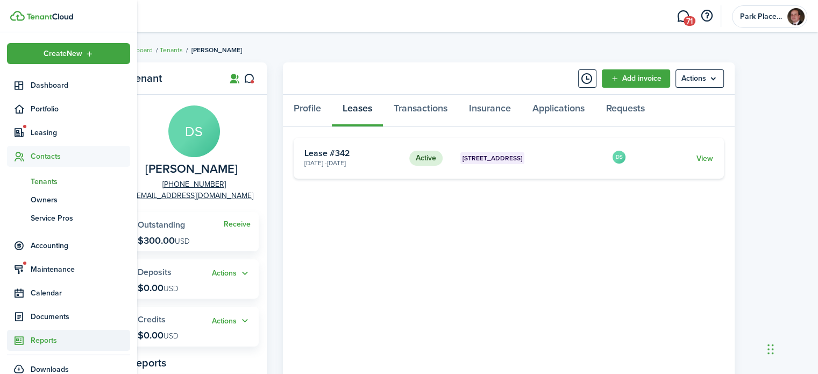 The width and height of the screenshot is (818, 374). I want to click on a: Dashboard, so click(68, 85).